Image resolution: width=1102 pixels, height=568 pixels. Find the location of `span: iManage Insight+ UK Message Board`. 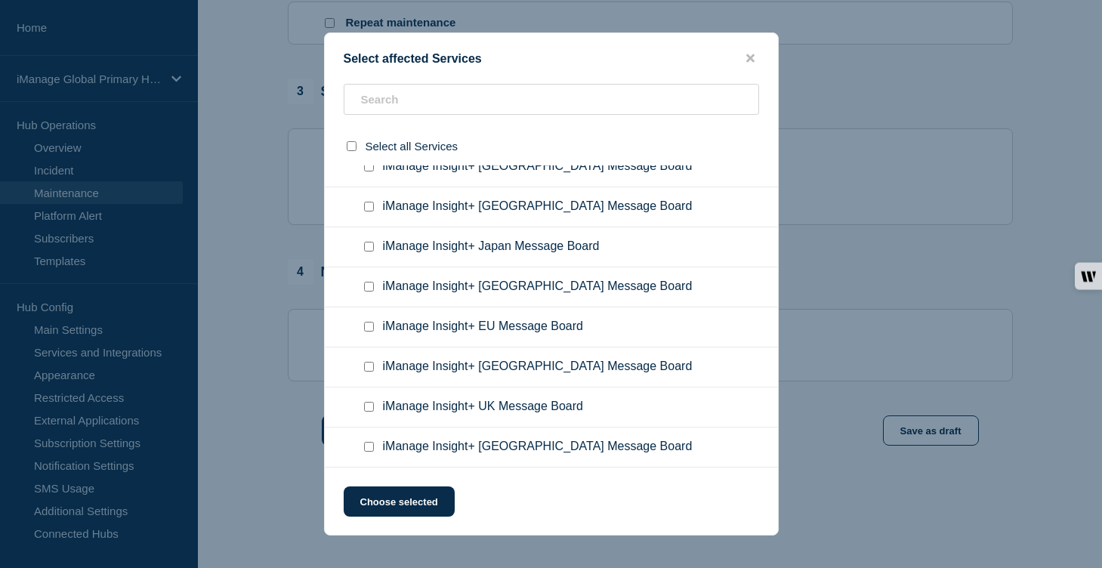

span: iManage Insight+ UK Message Board is located at coordinates (483, 407).